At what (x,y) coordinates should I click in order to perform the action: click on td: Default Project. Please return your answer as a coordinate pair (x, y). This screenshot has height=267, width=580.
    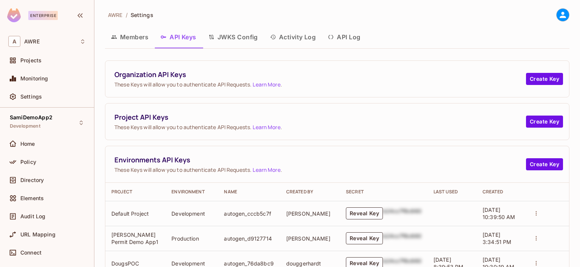
    Looking at the image, I should click on (135, 213).